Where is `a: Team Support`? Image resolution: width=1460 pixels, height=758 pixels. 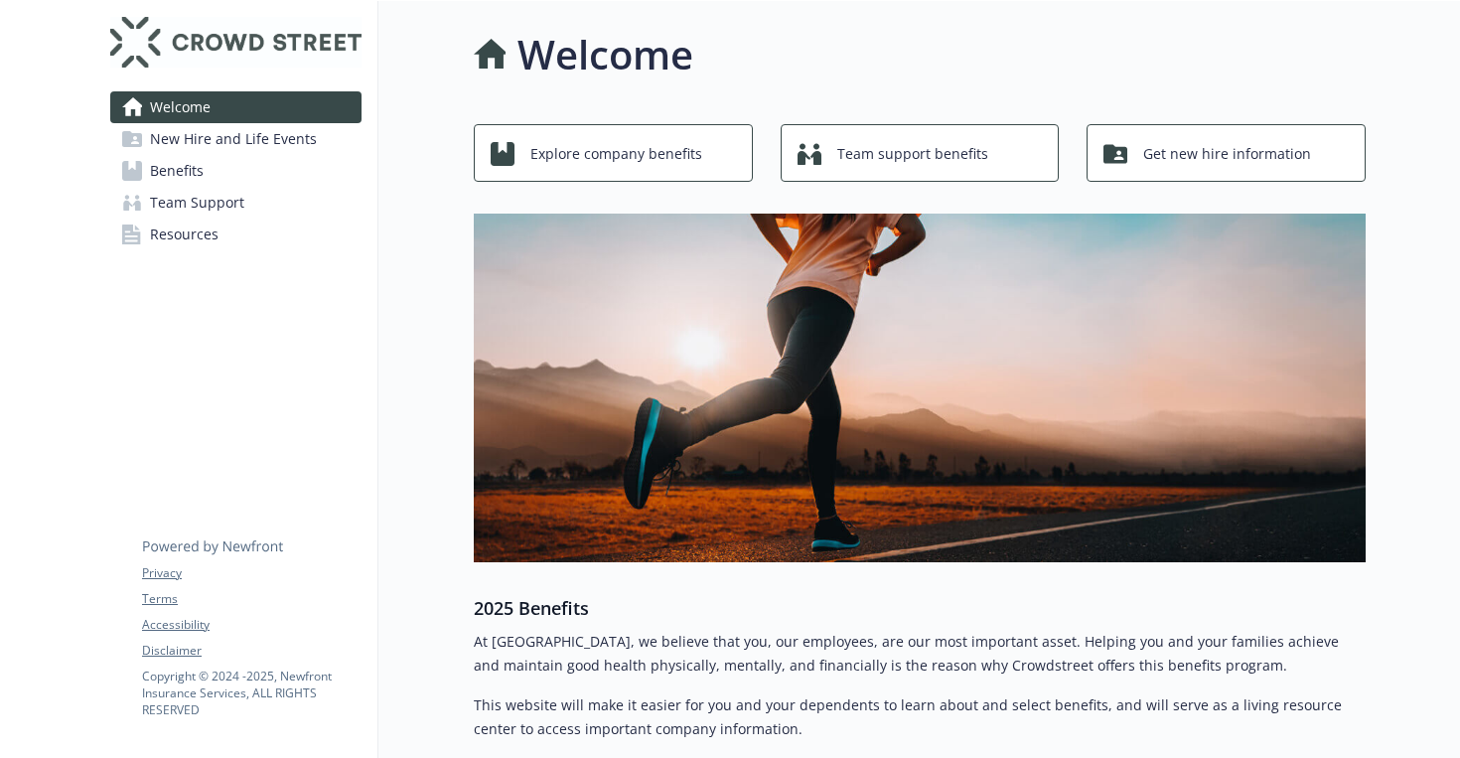 a: Team Support is located at coordinates (235, 203).